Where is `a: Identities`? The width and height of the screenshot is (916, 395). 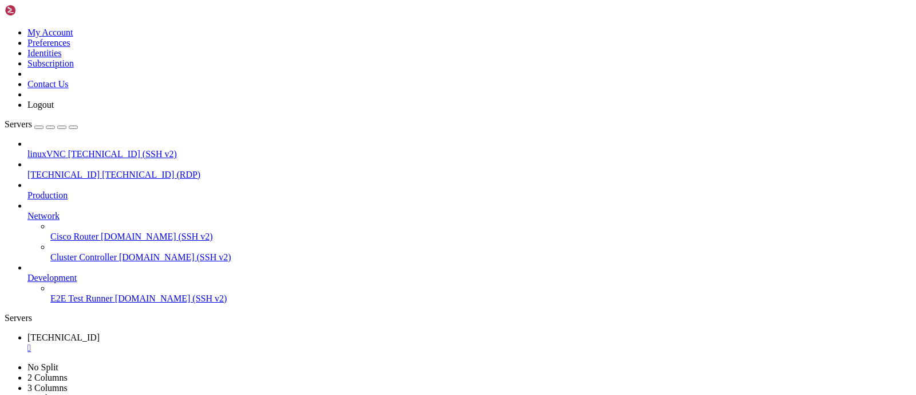 a: Identities is located at coordinates (45, 53).